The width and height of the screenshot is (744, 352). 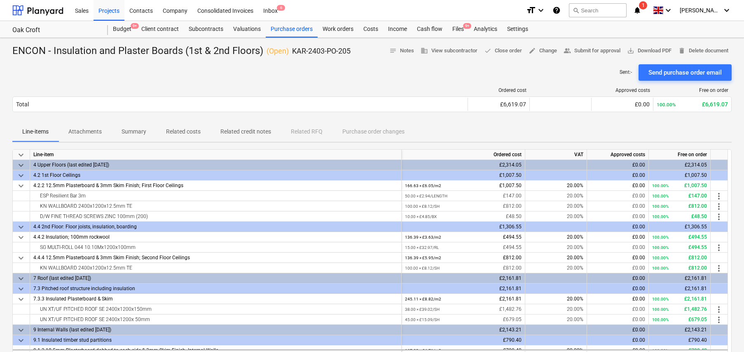 What do you see at coordinates (216, 278) in the screenshot?
I see `div: 7 Roof (last edited 27 Sep 2024)` at bounding box center [216, 278].